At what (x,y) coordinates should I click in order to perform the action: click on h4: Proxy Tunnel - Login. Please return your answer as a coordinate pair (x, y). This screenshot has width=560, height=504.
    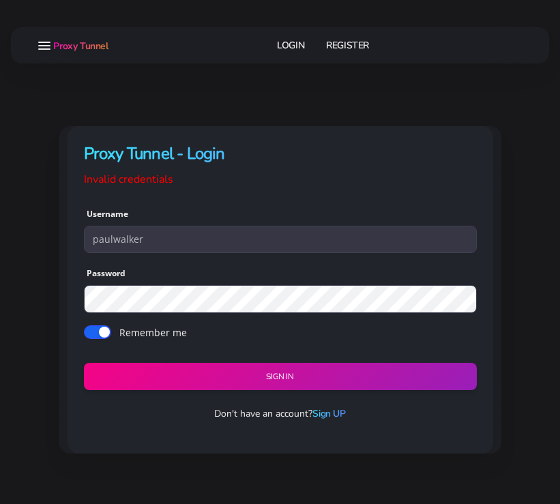
    Looking at the image, I should click on (281, 154).